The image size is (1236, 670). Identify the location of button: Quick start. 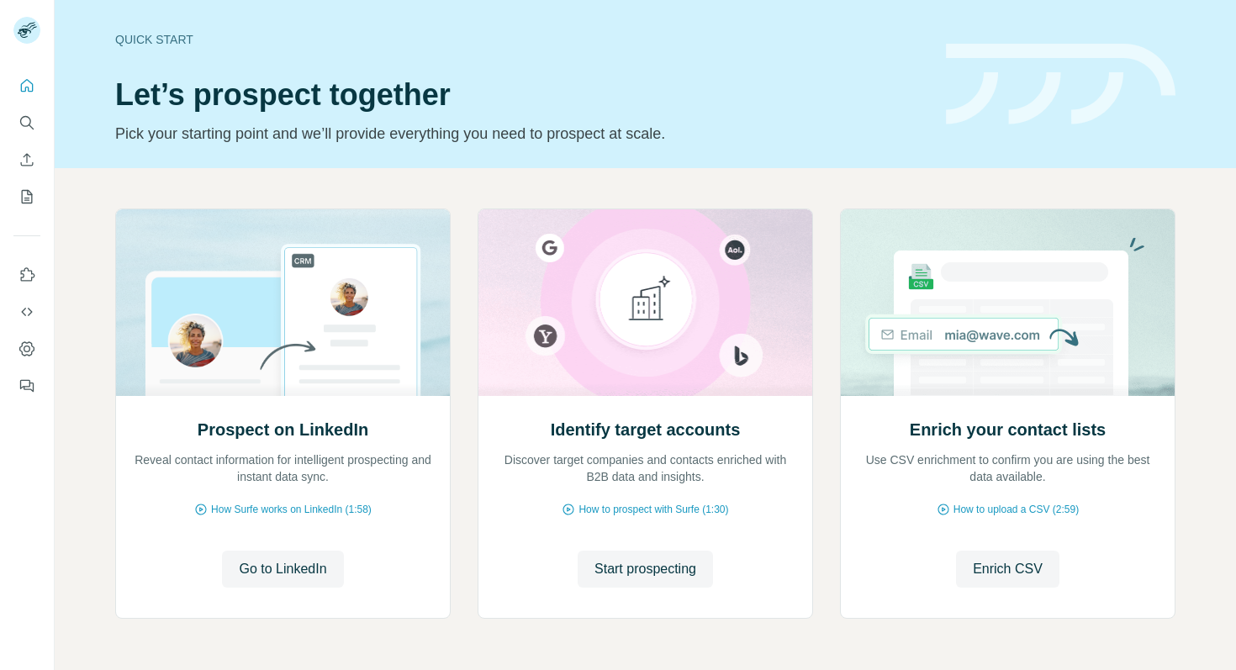
(27, 86).